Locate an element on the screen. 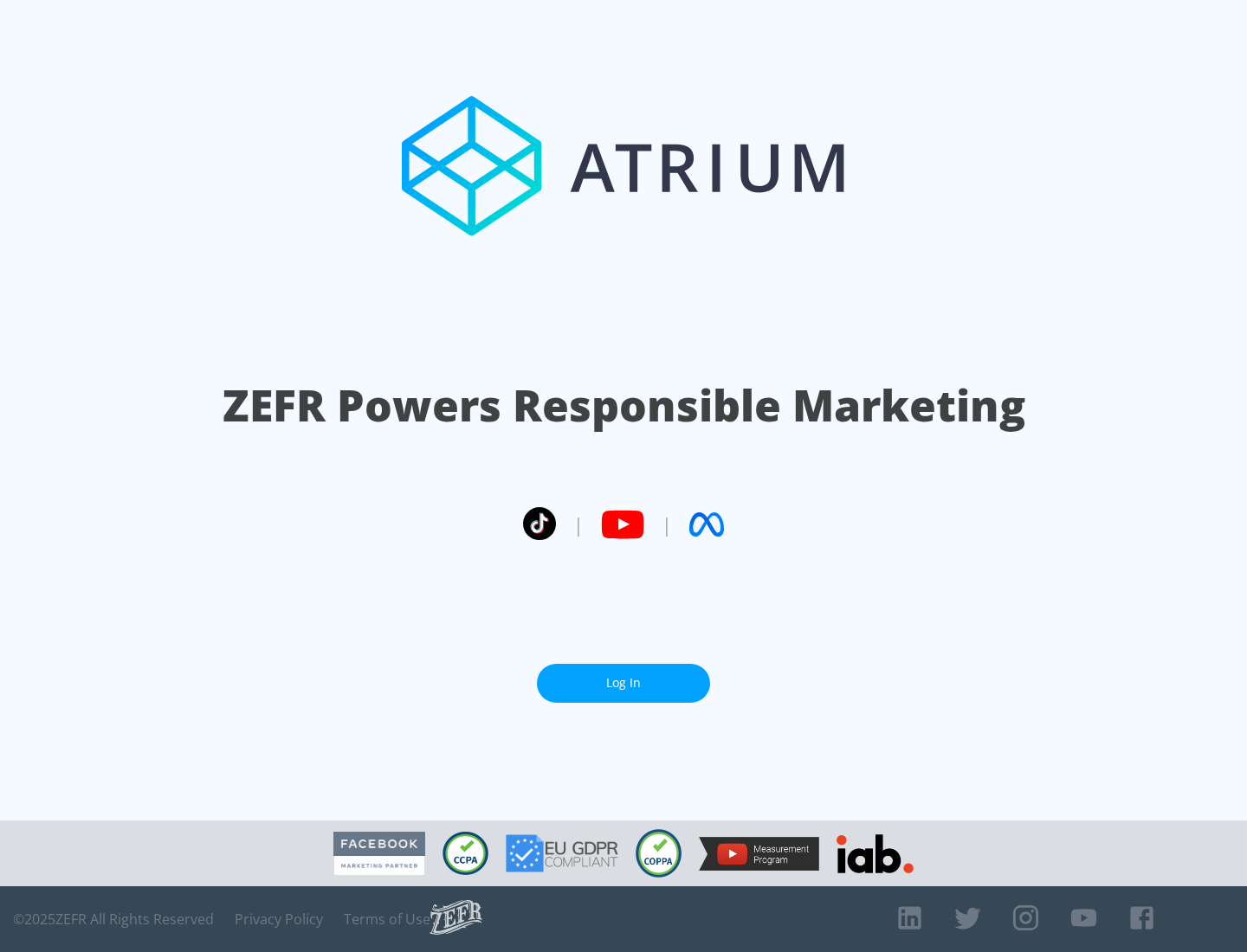 The height and width of the screenshot is (952, 1247). img: GDPR Compliant is located at coordinates (562, 853).